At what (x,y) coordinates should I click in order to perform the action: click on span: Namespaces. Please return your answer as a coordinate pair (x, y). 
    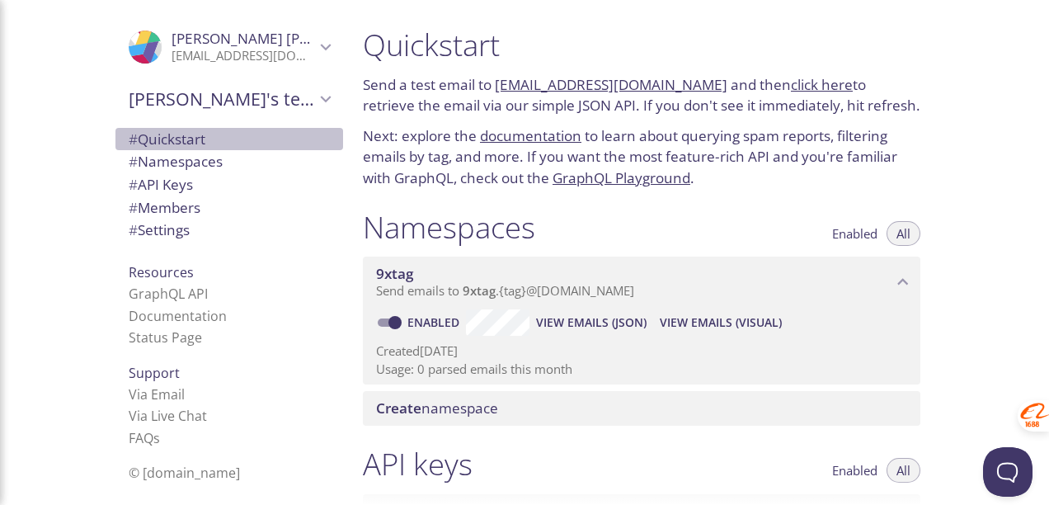
    Looking at the image, I should click on (176, 161).